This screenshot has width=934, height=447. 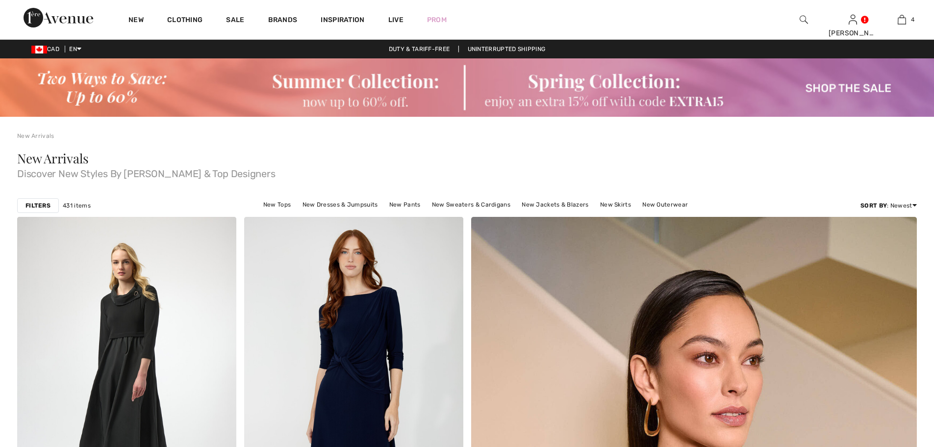 What do you see at coordinates (283, 21) in the screenshot?
I see `a: Brands` at bounding box center [283, 21].